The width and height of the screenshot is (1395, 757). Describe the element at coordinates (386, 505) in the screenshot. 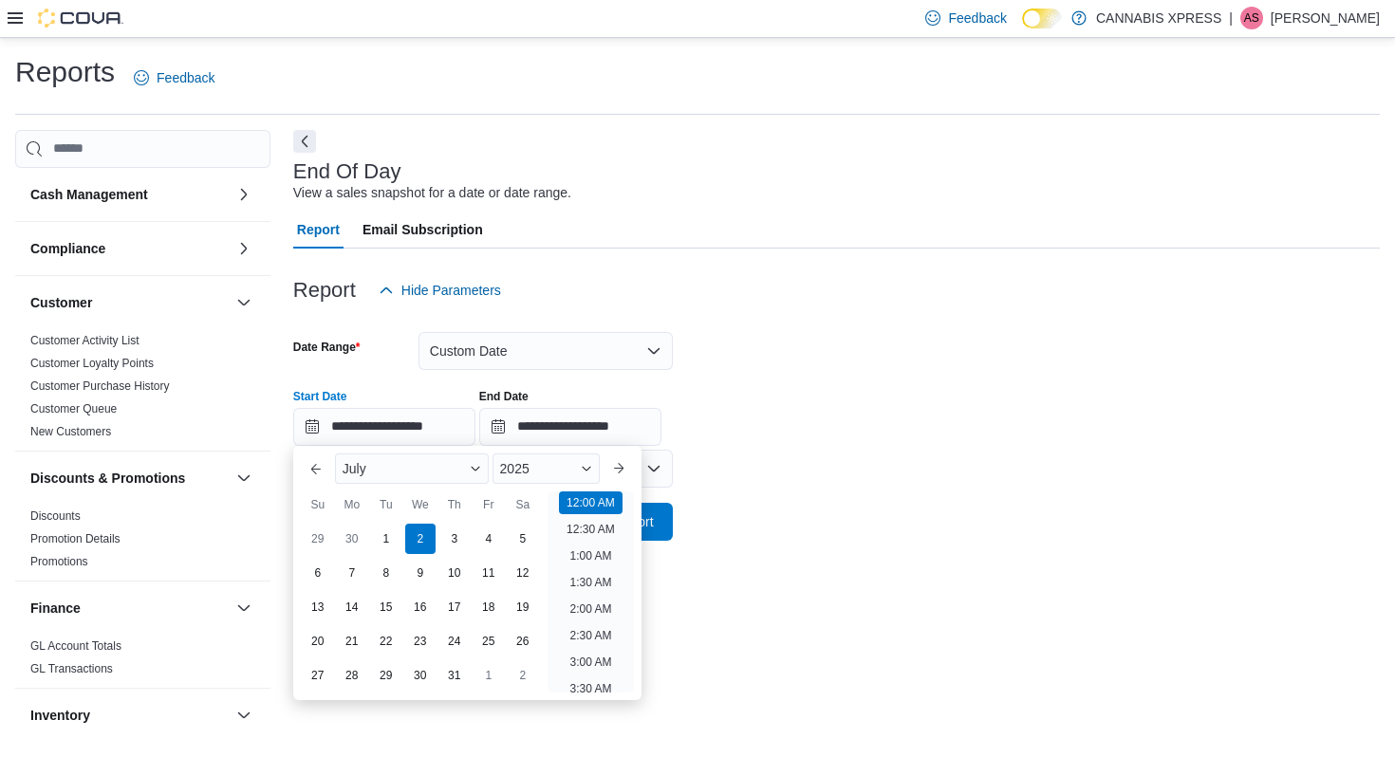

I see `div: Tu` at that location.